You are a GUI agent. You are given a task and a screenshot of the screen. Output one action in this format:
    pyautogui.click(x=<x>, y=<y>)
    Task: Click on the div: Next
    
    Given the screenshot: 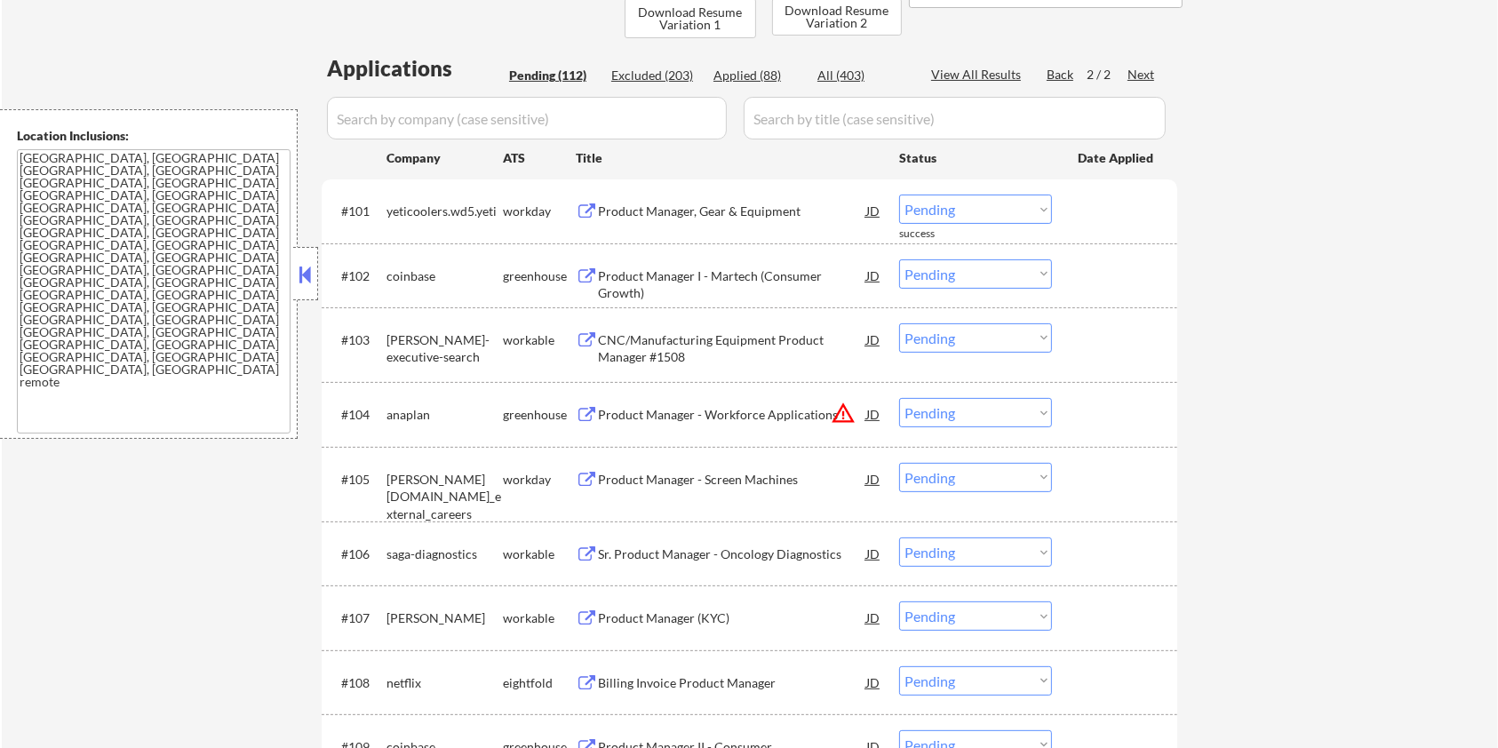 What is the action you would take?
    pyautogui.click(x=1142, y=75)
    